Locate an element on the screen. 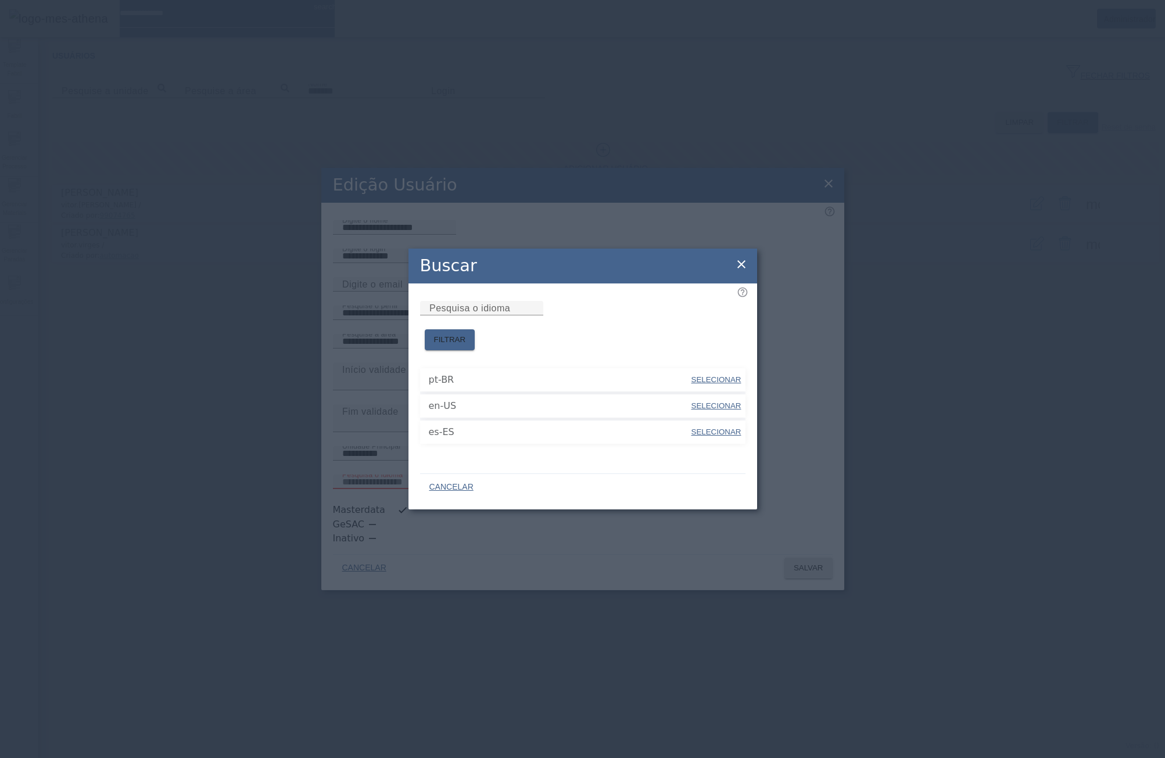 This screenshot has height=758, width=1165. h2: Buscar is located at coordinates (449, 266).